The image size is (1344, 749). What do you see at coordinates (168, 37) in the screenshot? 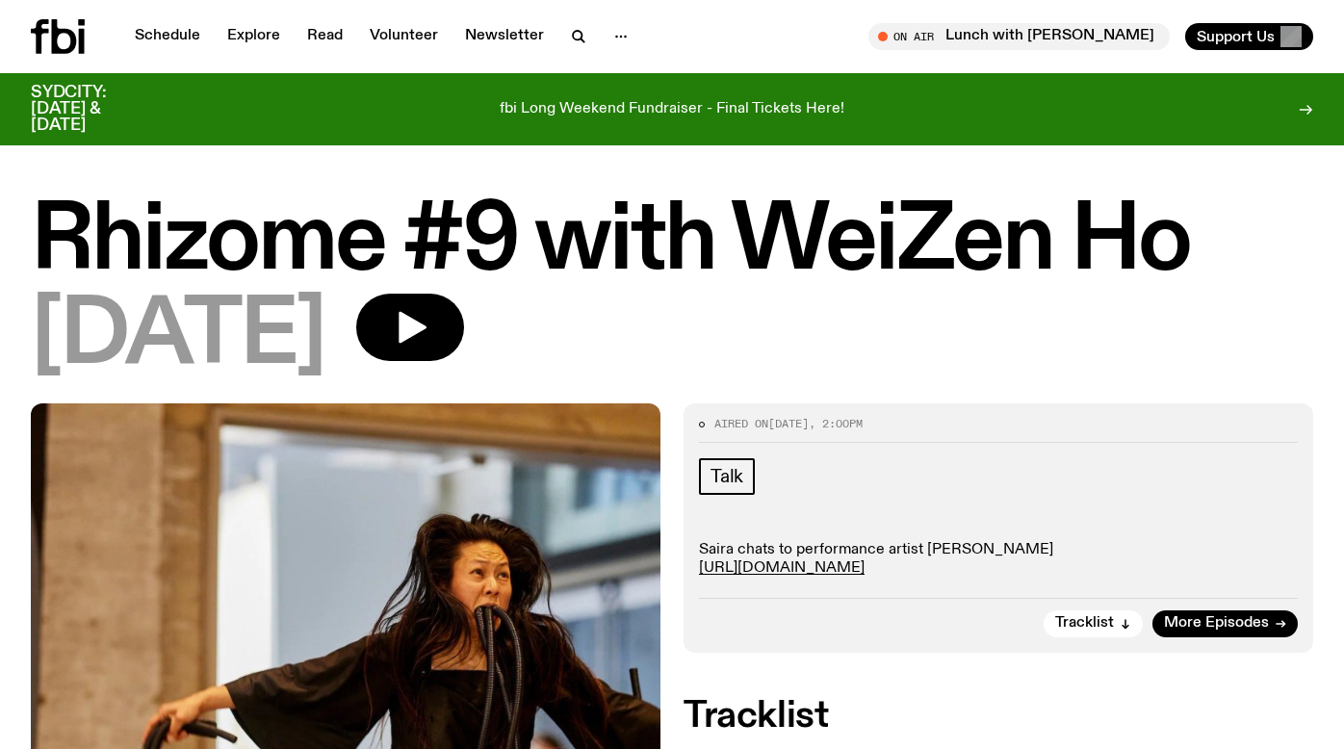
I see `a: Schedule` at bounding box center [168, 37].